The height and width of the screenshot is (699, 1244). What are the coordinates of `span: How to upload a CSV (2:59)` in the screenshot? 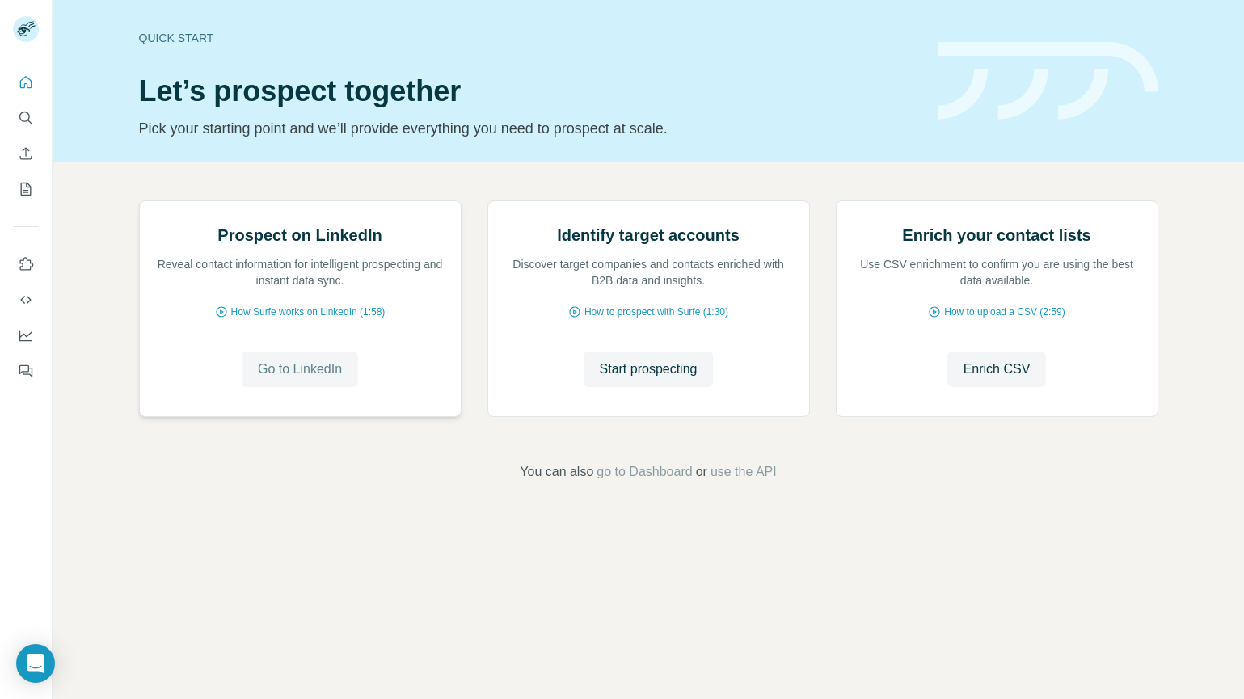 It's located at (1004, 312).